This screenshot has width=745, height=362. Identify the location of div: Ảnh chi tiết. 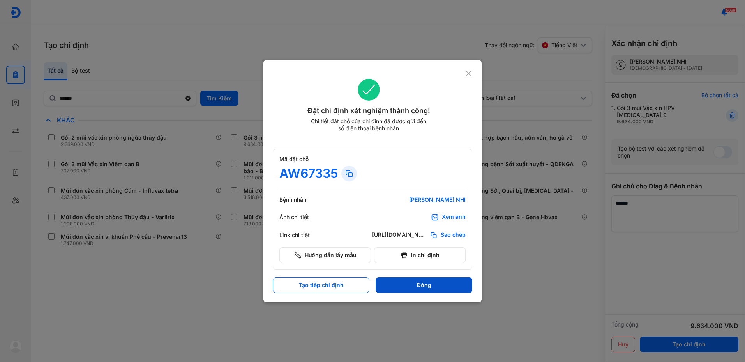
(303, 217).